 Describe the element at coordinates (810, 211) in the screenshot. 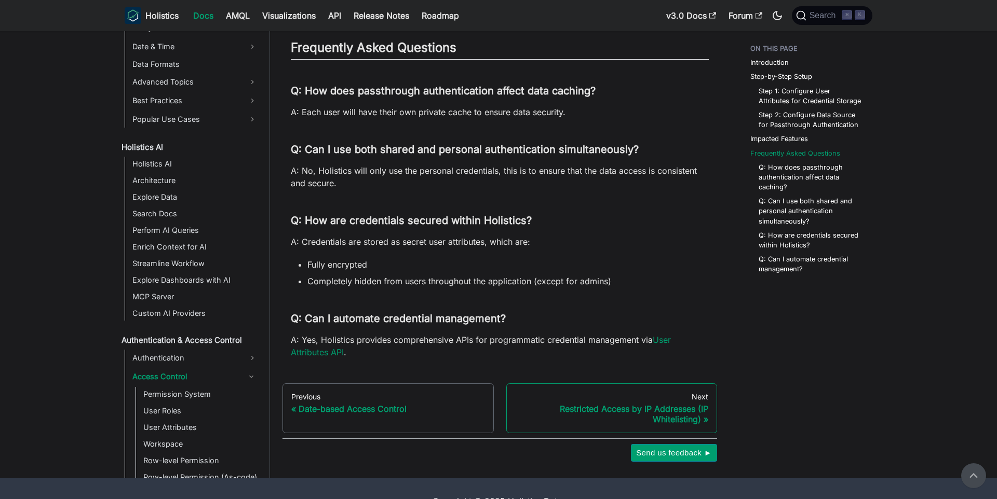

I see `a: Q: Can I use both shared and personal authentication simultaneously?` at that location.